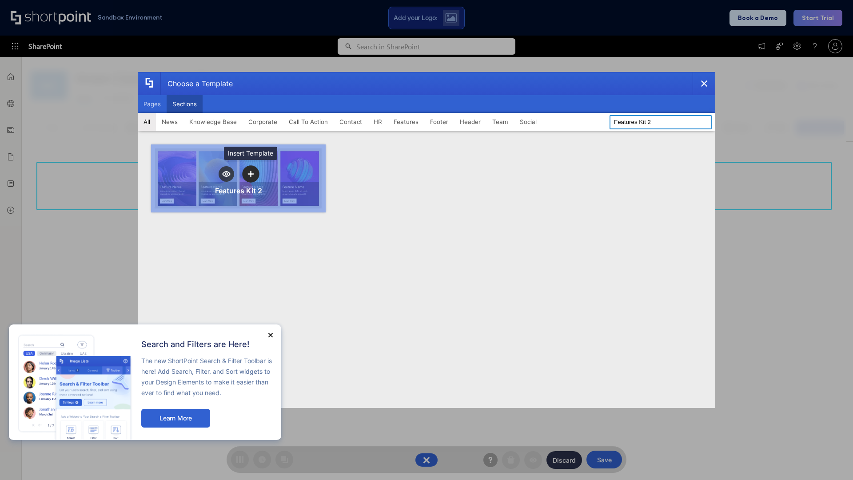 This screenshot has height=480, width=853. What do you see at coordinates (831, 459) in the screenshot?
I see `div: Chat Widget` at bounding box center [831, 459].